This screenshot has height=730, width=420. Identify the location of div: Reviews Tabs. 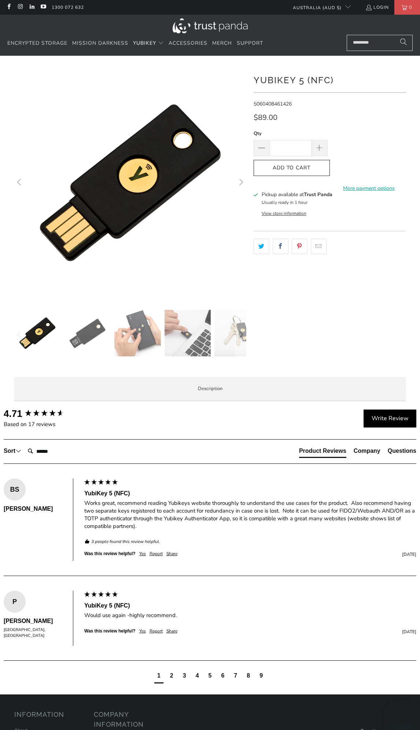
(358, 455).